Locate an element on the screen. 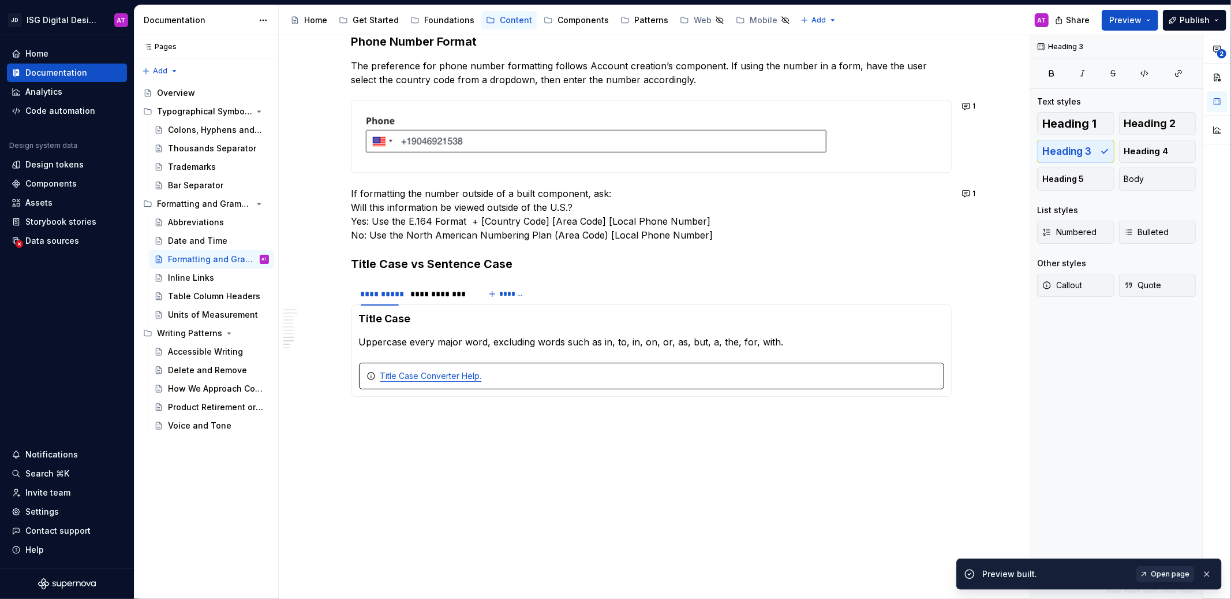 Image resolution: width=1231 pixels, height=599 pixels. button: Numbered is located at coordinates (1076, 232).